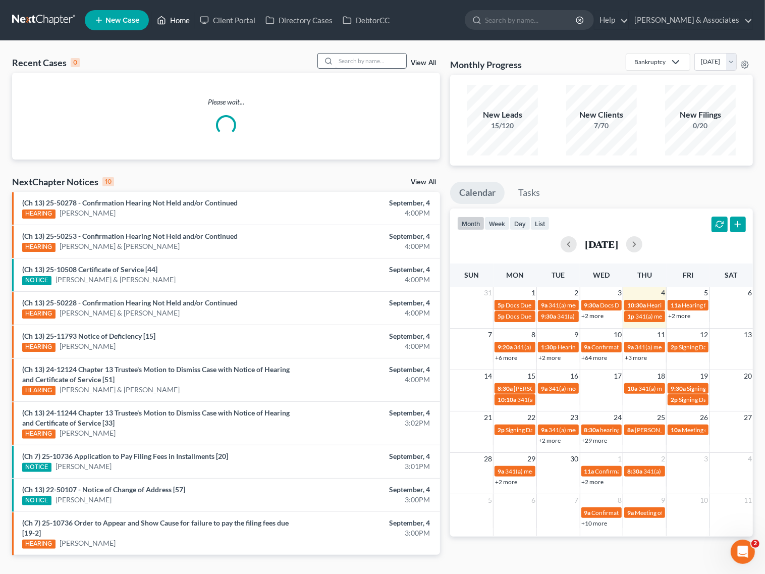 This screenshot has width=765, height=574. What do you see at coordinates (661, 417) in the screenshot?
I see `span: 25` at bounding box center [661, 417].